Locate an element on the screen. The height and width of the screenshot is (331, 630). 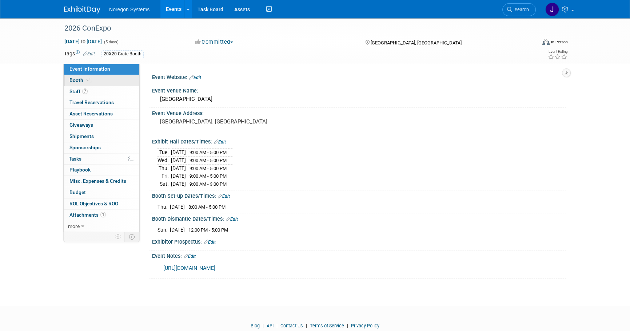
a: Staff7 is located at coordinates (101, 92).